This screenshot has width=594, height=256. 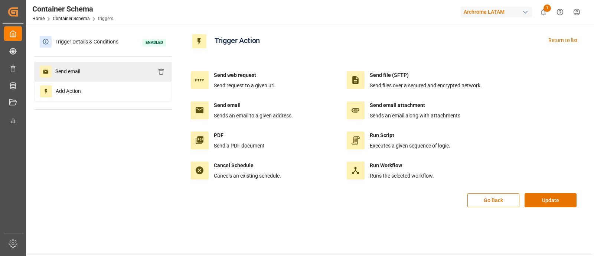 What do you see at coordinates (550, 200) in the screenshot?
I see `button: Update` at bounding box center [550, 200].